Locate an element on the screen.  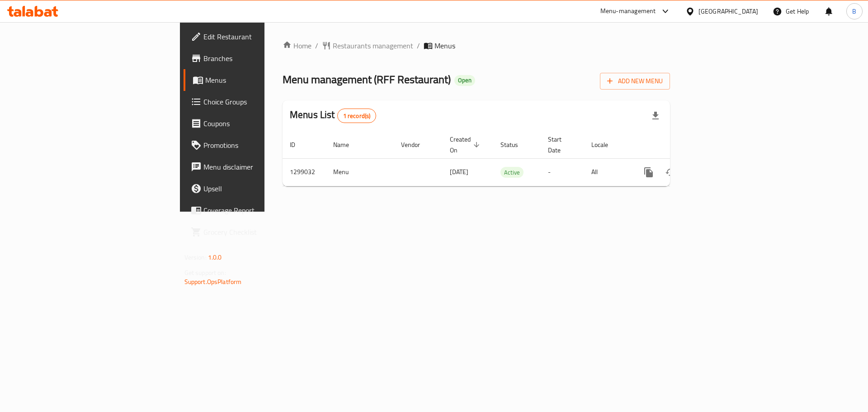
span: Coverage Report is located at coordinates (260, 210).